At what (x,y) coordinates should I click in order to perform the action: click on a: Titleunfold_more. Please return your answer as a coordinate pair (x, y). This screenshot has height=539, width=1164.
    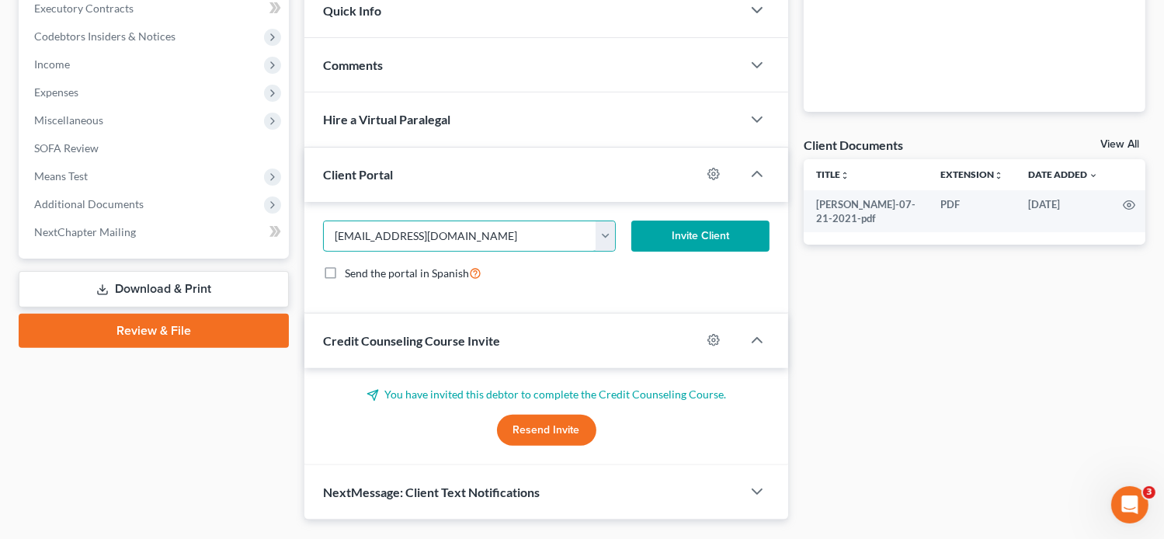
    Looking at the image, I should click on (832, 174).